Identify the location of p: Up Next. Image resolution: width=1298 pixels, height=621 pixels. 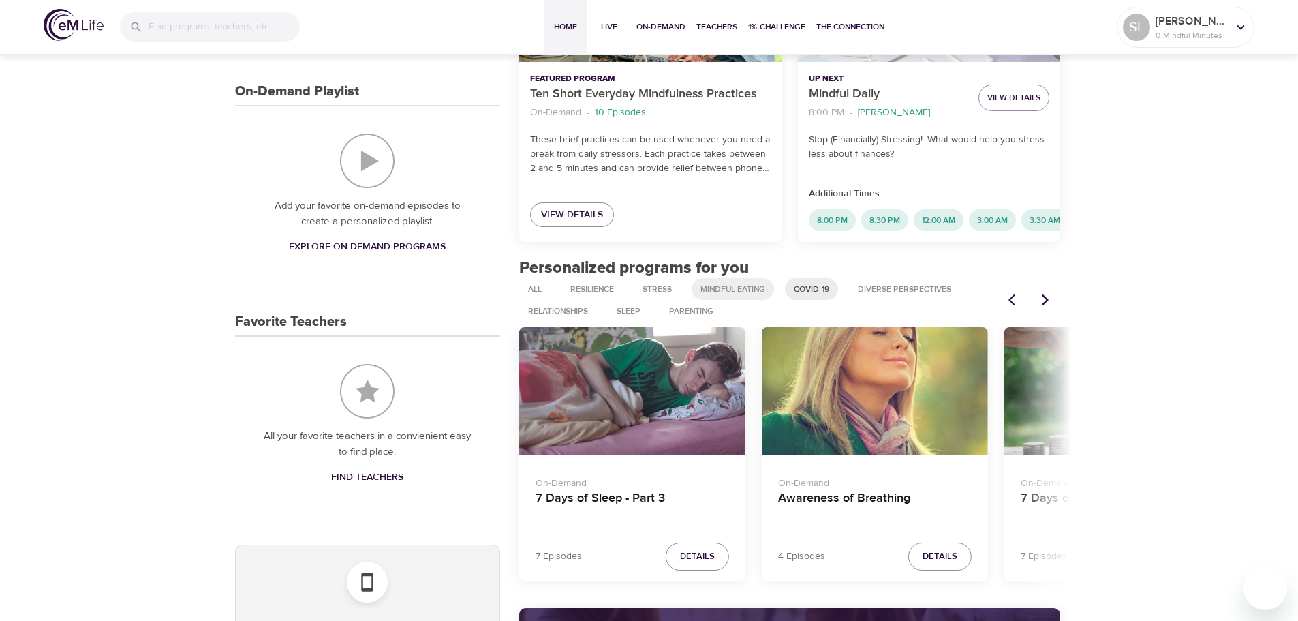
(888, 79).